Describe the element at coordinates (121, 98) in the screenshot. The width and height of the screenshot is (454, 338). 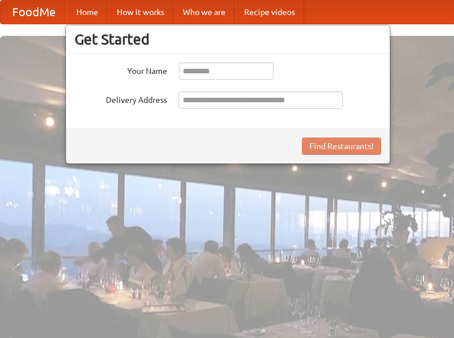
I see `label: Delivery Address` at that location.